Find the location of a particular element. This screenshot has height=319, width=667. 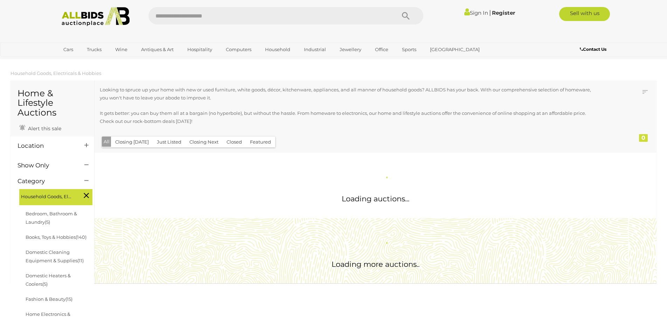

a: Alert this sale is located at coordinates (40, 128).